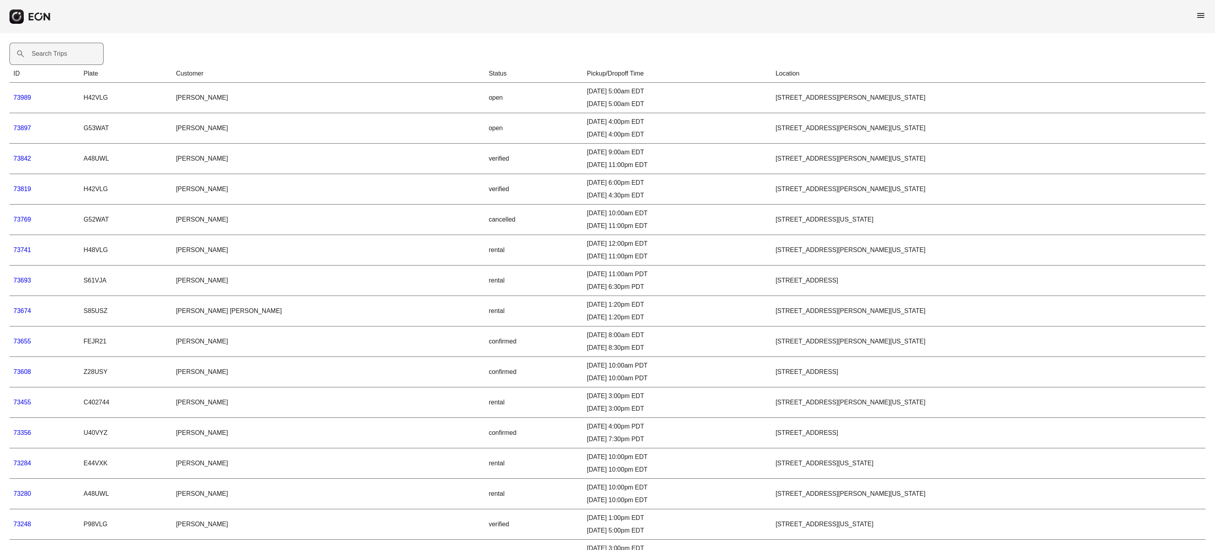  What do you see at coordinates (22, 250) in the screenshot?
I see `a: 73741` at bounding box center [22, 250].